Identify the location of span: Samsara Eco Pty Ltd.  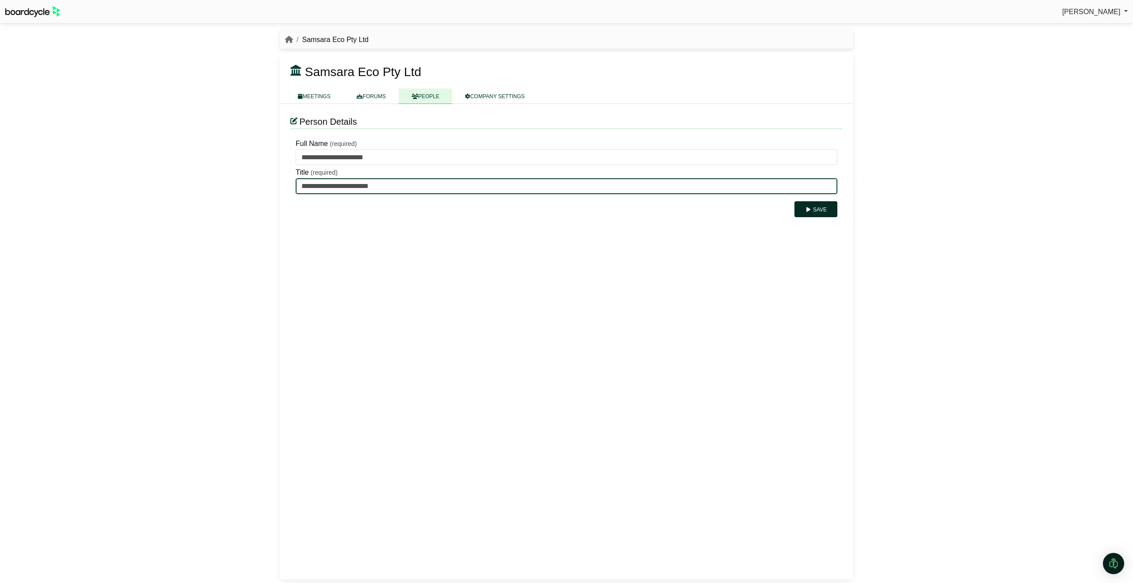
(363, 72).